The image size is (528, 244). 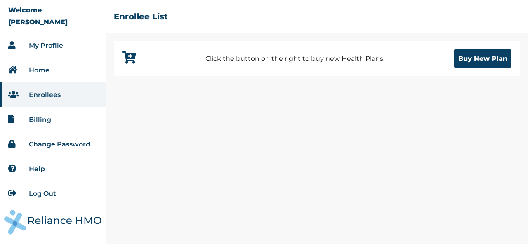 What do you see at coordinates (42, 194) in the screenshot?
I see `a: Log Out` at bounding box center [42, 194].